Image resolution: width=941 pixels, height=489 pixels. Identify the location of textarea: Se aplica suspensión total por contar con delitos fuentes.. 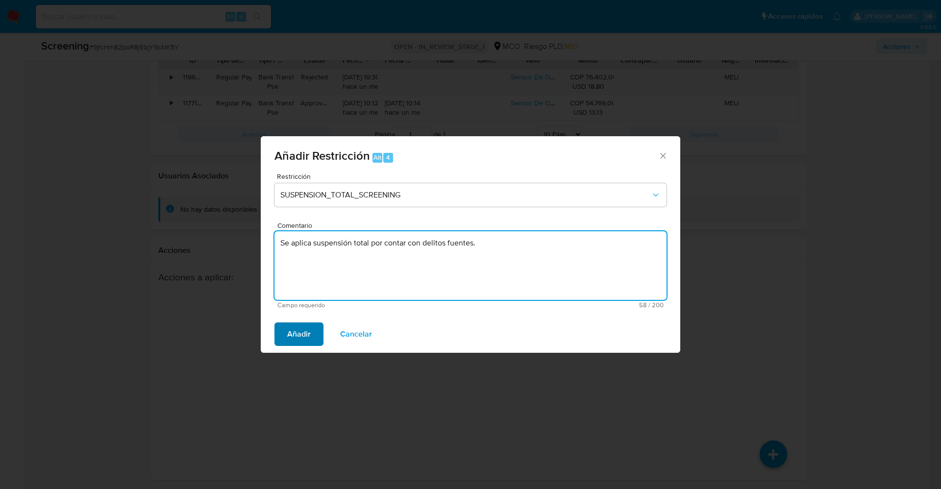
(471, 266).